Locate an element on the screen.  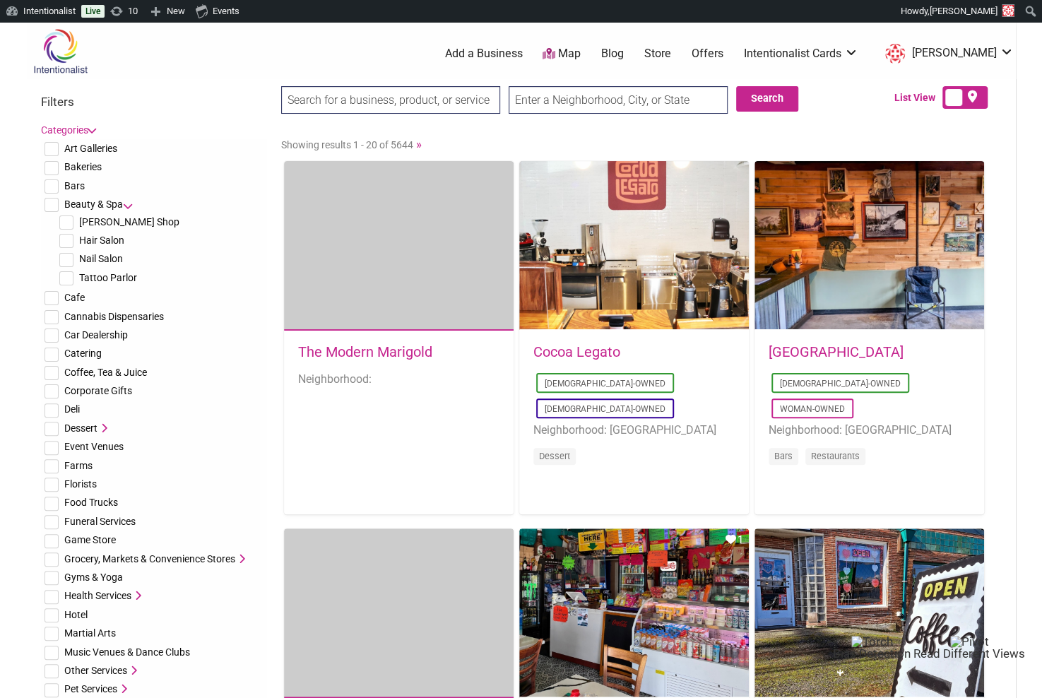
span: Deli is located at coordinates (72, 409).